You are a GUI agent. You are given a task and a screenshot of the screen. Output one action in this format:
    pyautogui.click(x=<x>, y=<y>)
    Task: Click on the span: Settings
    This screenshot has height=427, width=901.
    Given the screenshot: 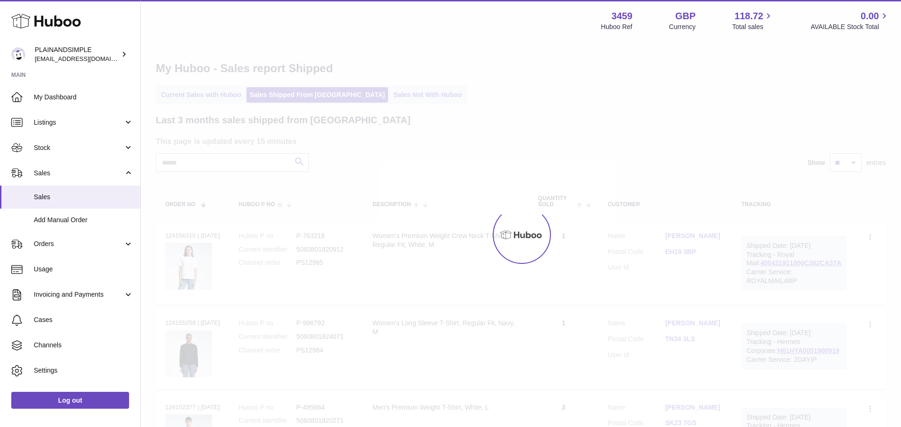 What is the action you would take?
    pyautogui.click(x=83, y=371)
    